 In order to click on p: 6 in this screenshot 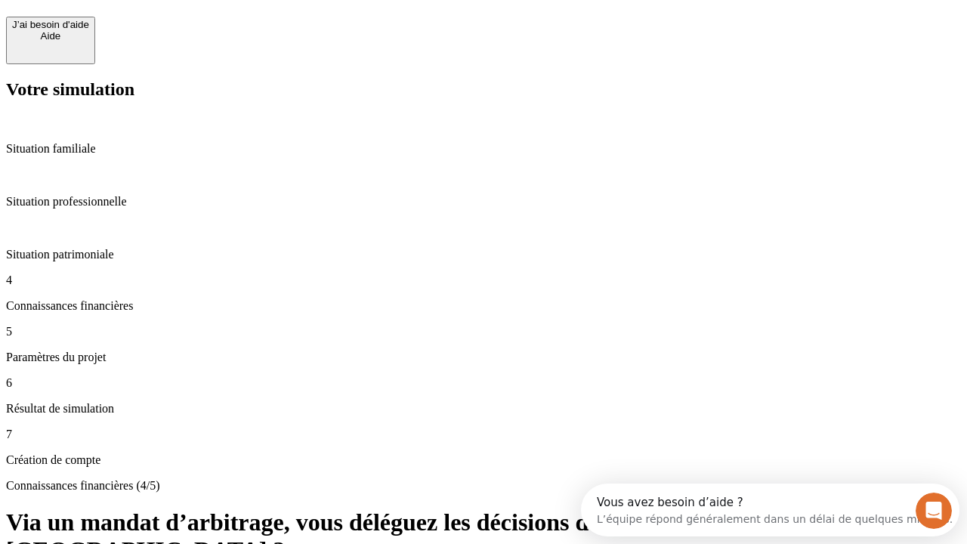, I will do `click(484, 383)`.